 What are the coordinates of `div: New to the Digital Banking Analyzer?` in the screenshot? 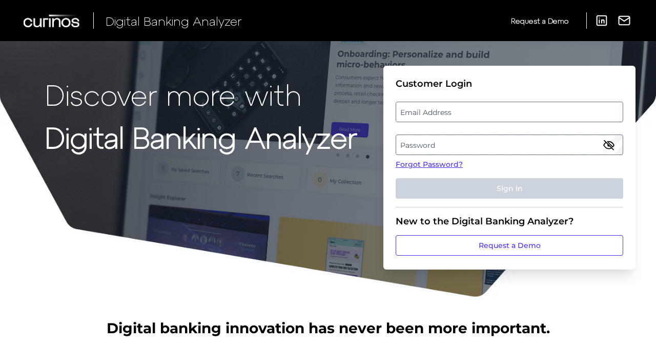 It's located at (510, 221).